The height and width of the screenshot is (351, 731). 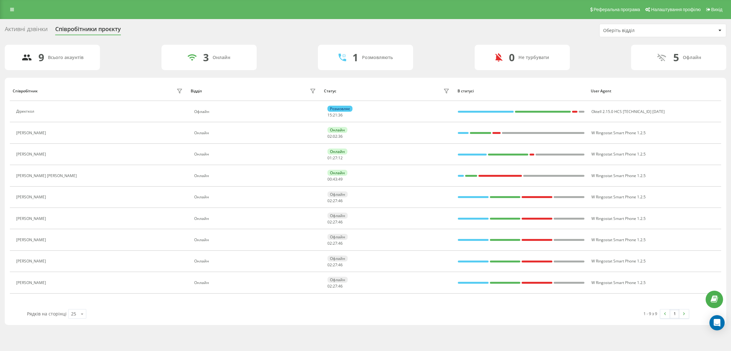 I want to click on span: 43, so click(x=335, y=179).